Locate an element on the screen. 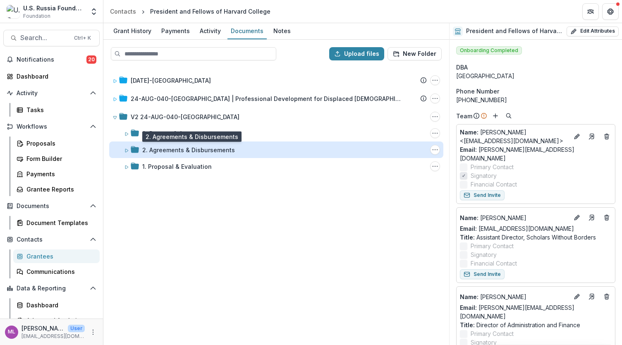  div: Grantees is located at coordinates (60, 256).